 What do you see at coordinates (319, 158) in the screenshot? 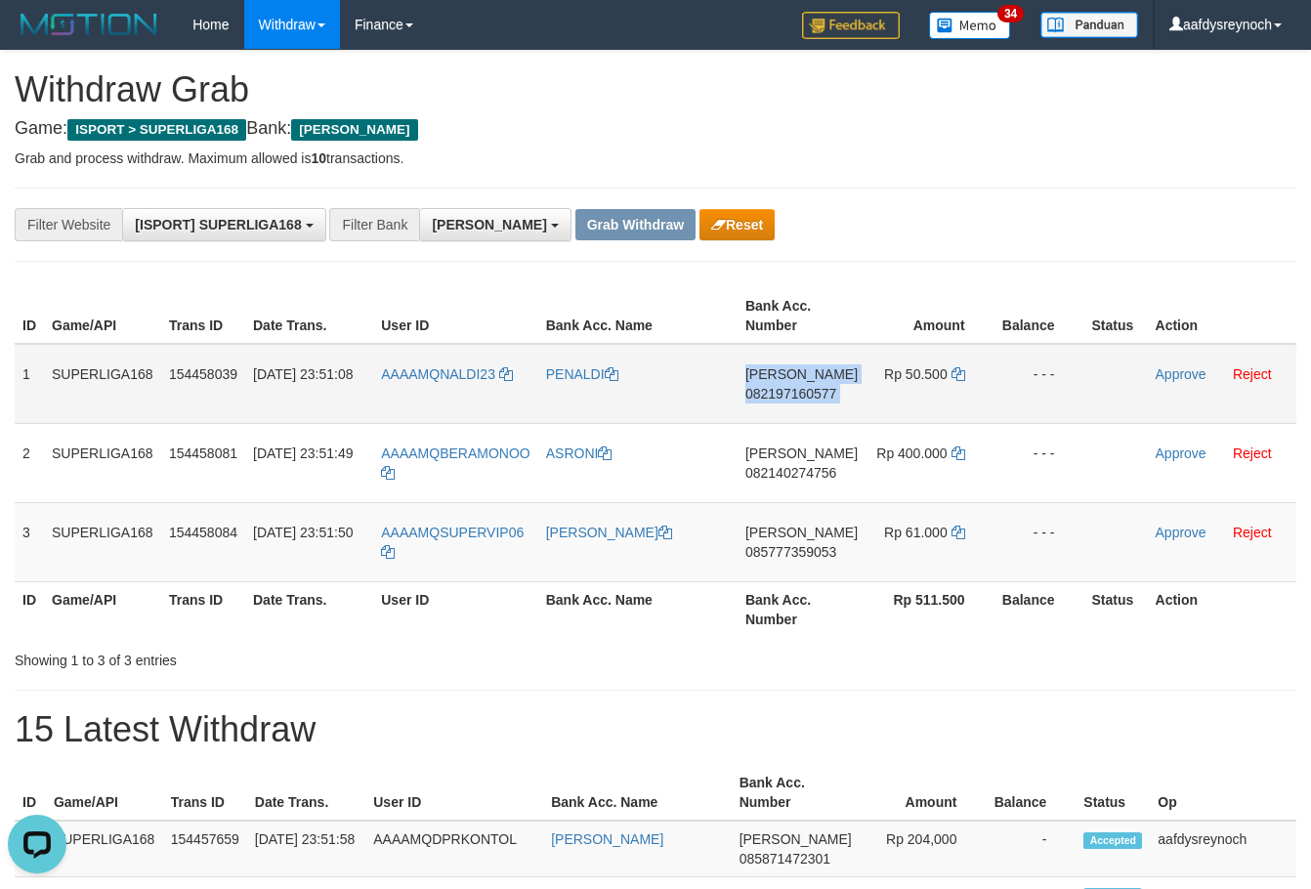
I see `strong: 10` at bounding box center [319, 158].